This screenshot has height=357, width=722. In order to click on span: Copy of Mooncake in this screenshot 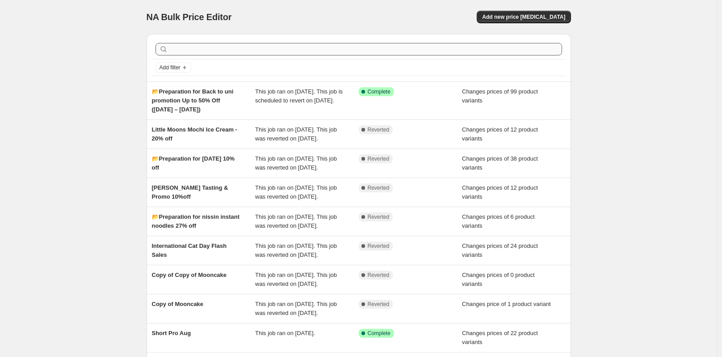, I will do `click(178, 303)`.